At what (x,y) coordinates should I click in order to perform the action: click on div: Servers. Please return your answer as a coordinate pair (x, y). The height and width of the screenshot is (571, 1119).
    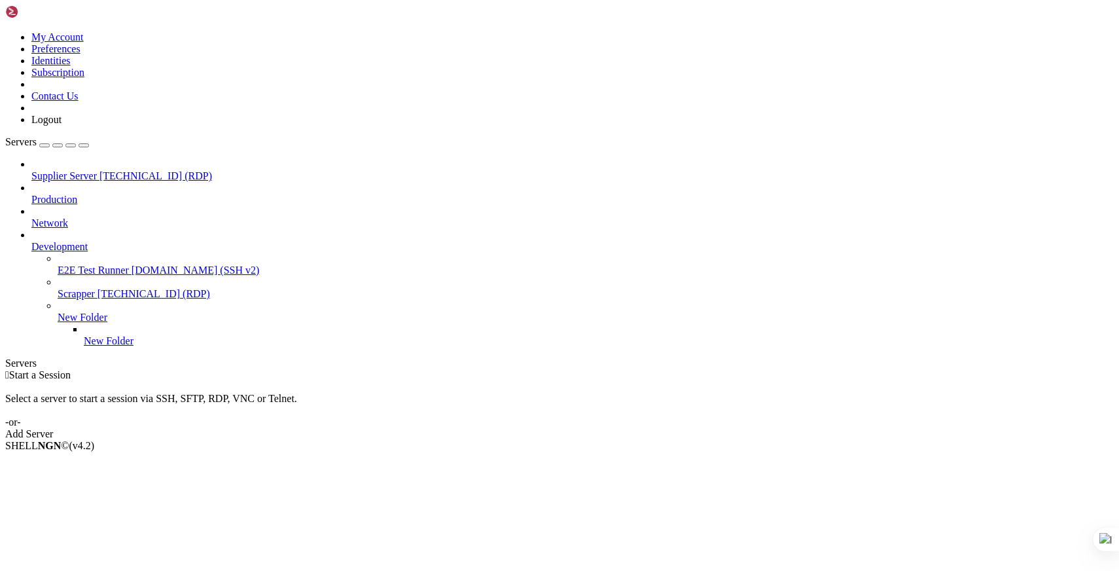
    Looking at the image, I should click on (560, 363).